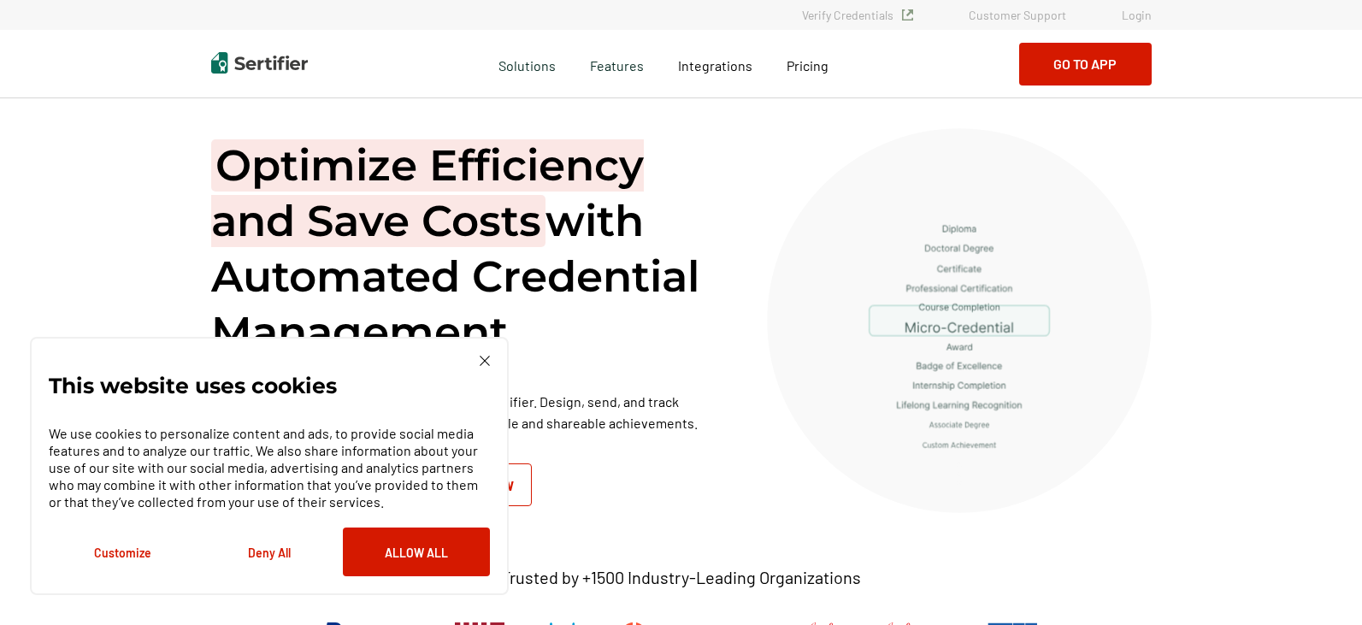  I want to click on button: Allow All, so click(416, 552).